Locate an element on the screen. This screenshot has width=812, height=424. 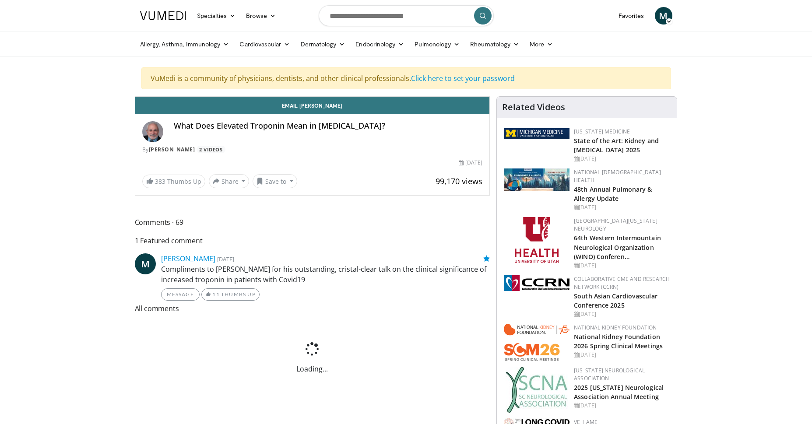
a: Rheumatology is located at coordinates (494, 44).